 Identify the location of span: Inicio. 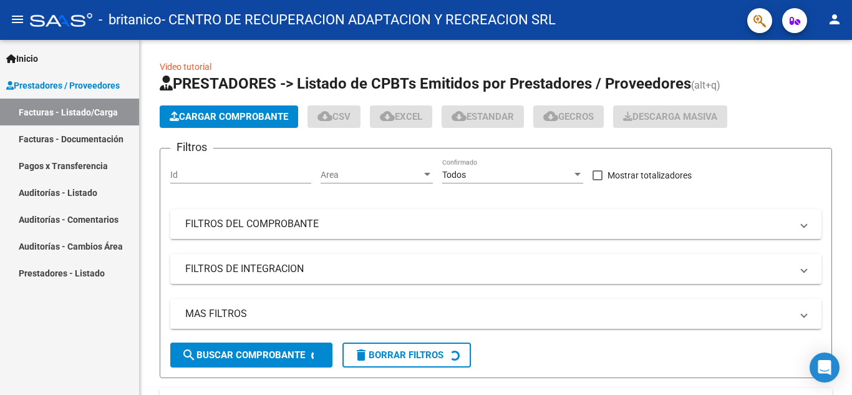
(22, 59).